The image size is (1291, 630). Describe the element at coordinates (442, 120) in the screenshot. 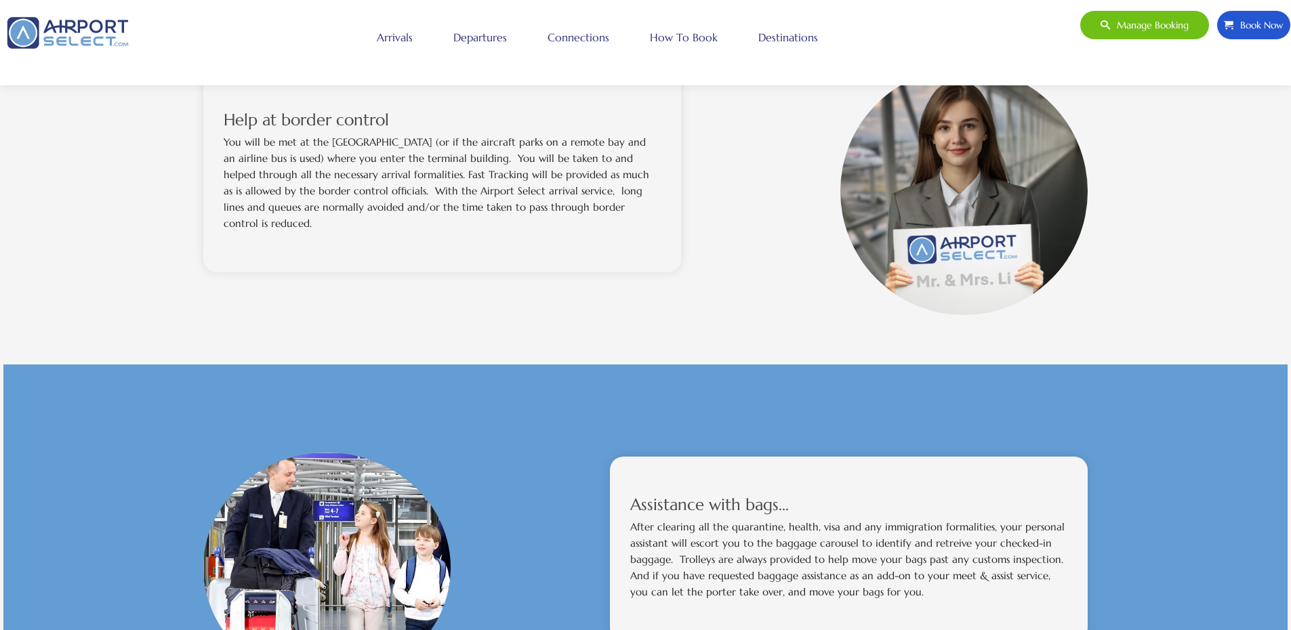

I see `h2: Help at border control` at that location.